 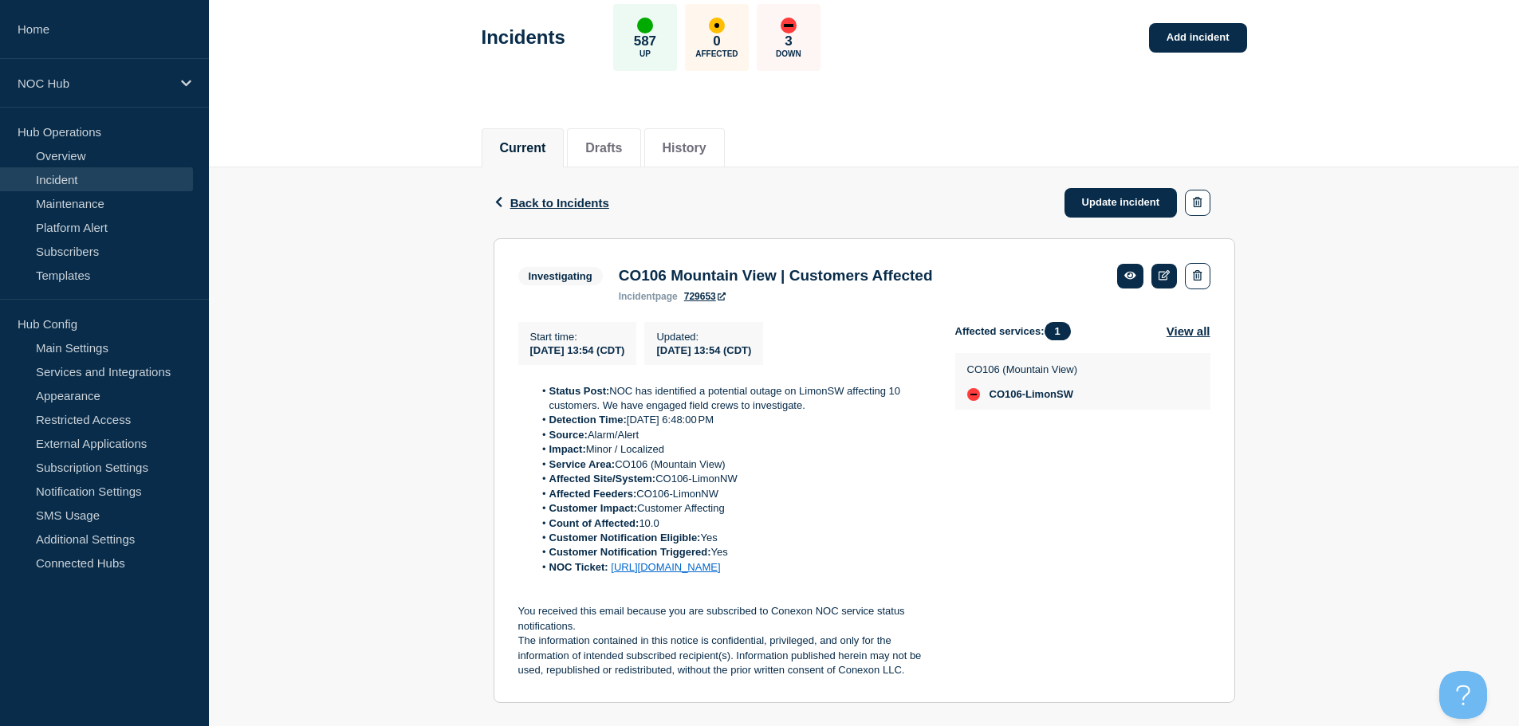 I want to click on li: Customer Affecting, so click(x=731, y=509).